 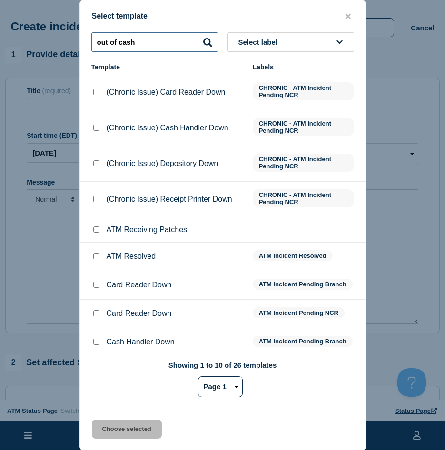 What do you see at coordinates (131, 257) in the screenshot?
I see `p: ATM Resolved` at bounding box center [131, 257].